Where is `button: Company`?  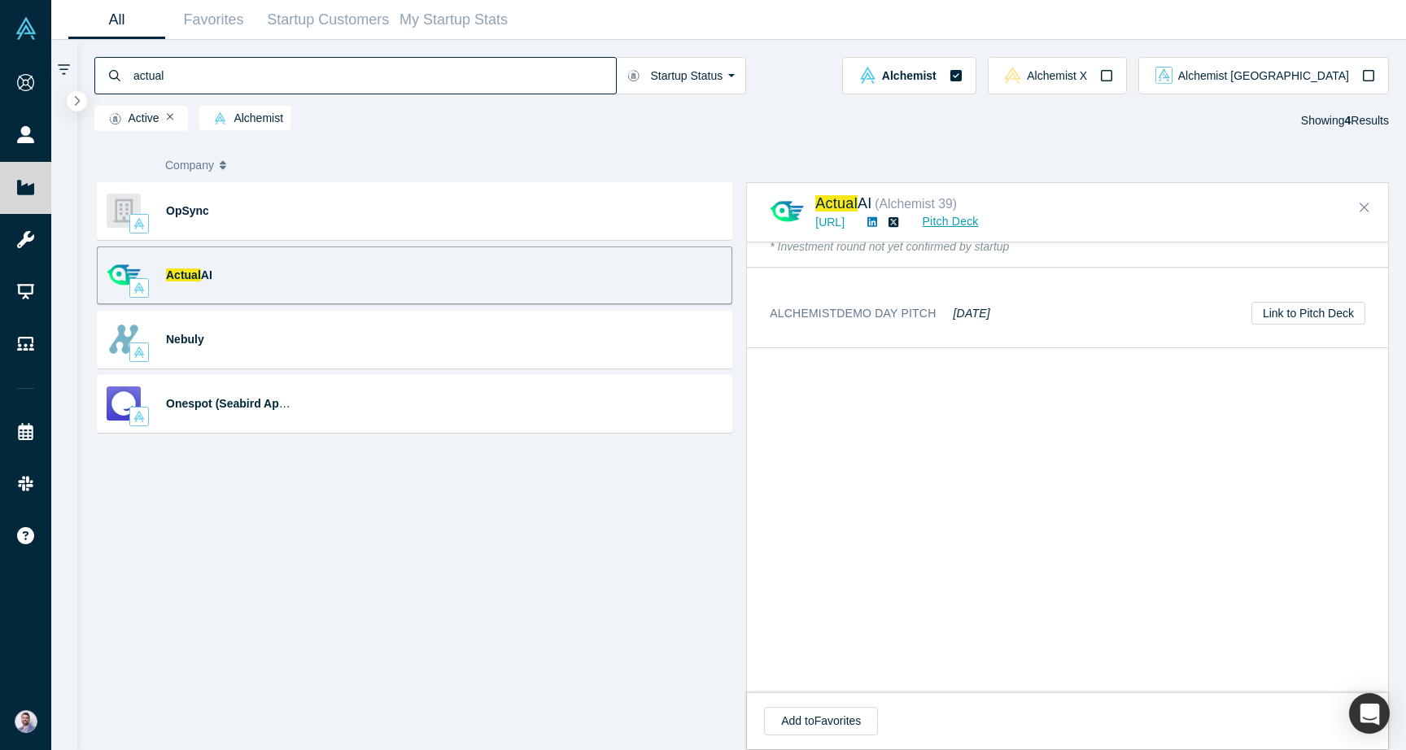 button: Company is located at coordinates (225, 165).